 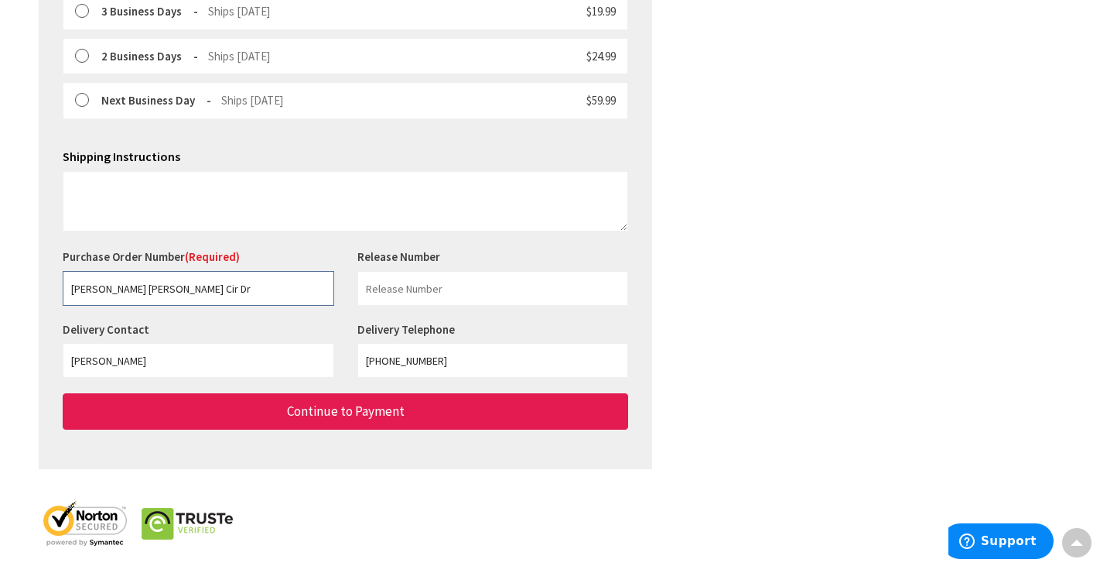 I want to click on label: Release Number, so click(x=399, y=256).